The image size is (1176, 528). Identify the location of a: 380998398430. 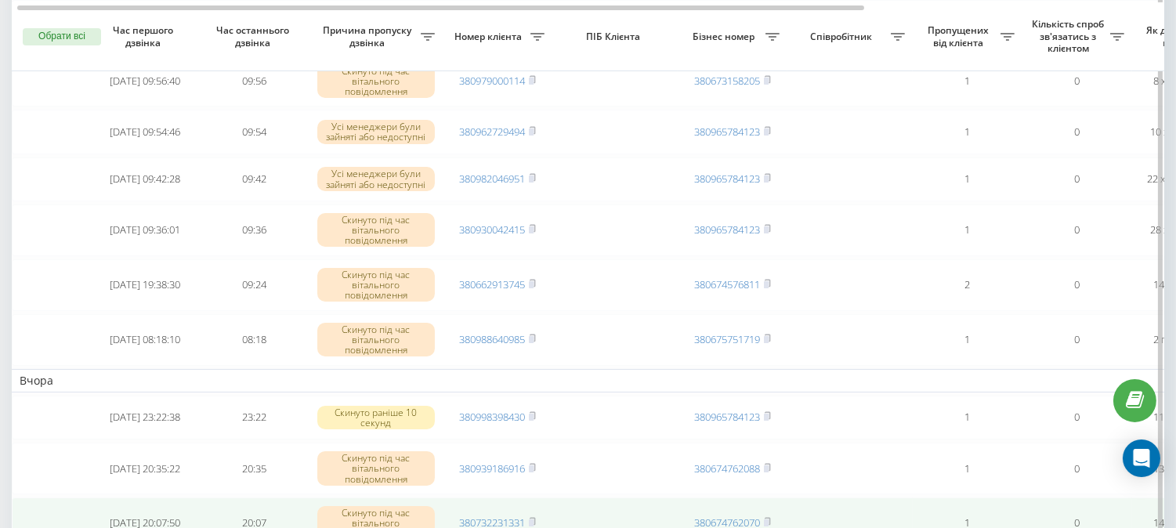
(492, 417).